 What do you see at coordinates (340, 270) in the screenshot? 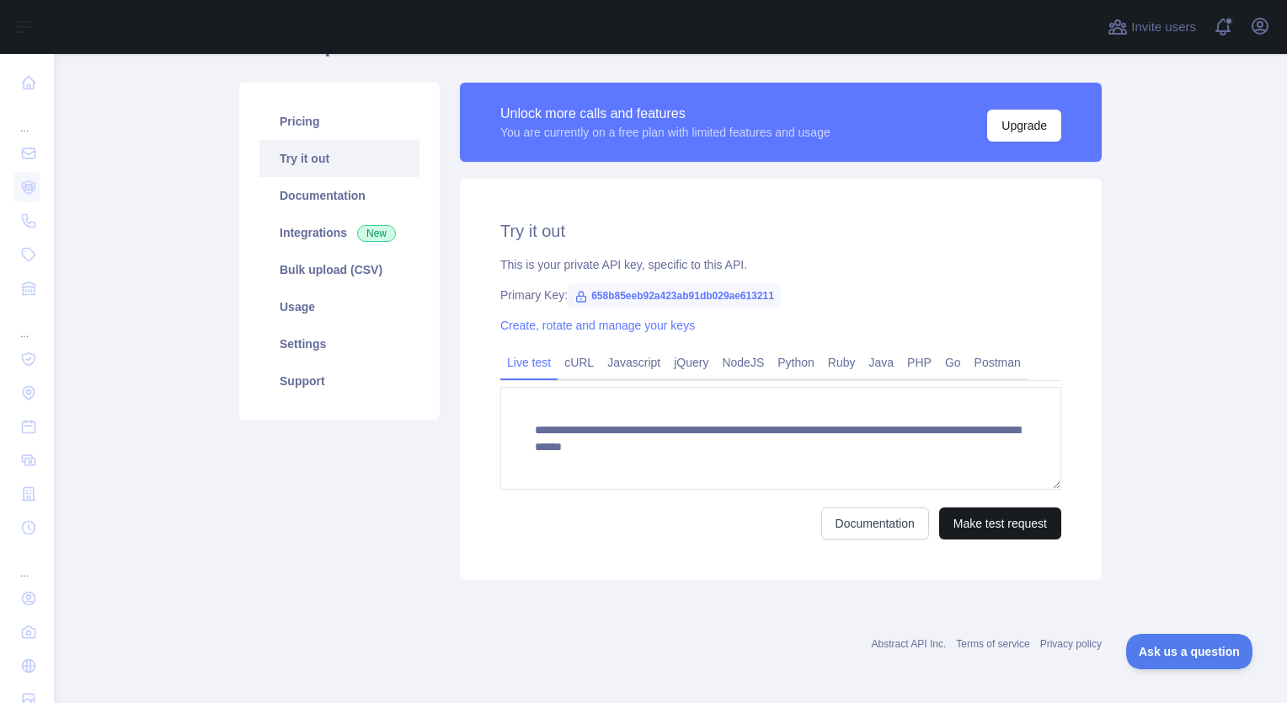
I see `a: Bulk upload (CSV)` at bounding box center [340, 270].